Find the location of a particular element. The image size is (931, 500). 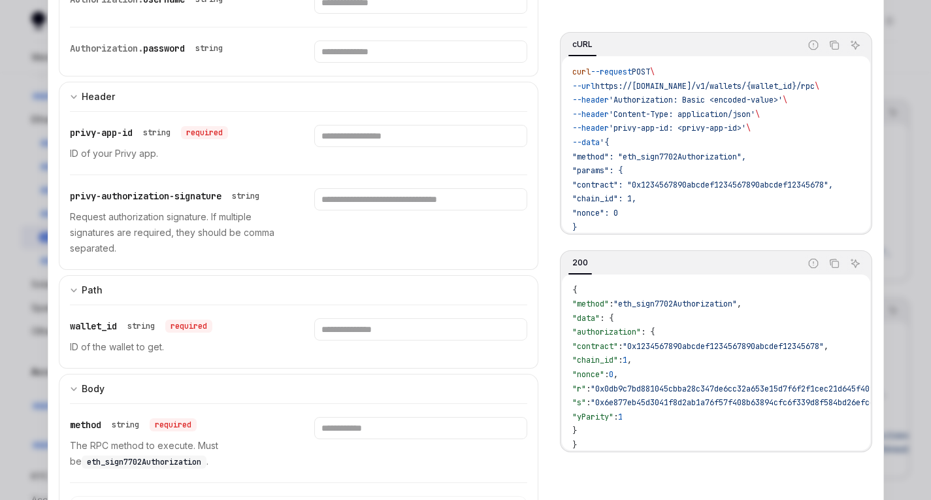

span: "0x6e877eb45d3041f8d2ab1a76f57f408b63894cfc6f339d8f584bd26efceae308" is located at coordinates (746, 402).